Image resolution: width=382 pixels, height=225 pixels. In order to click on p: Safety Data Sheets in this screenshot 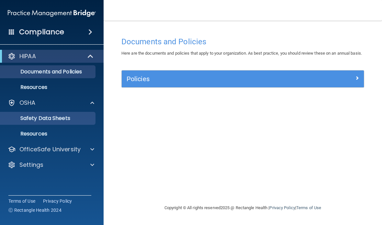, I will do `click(48, 119)`.